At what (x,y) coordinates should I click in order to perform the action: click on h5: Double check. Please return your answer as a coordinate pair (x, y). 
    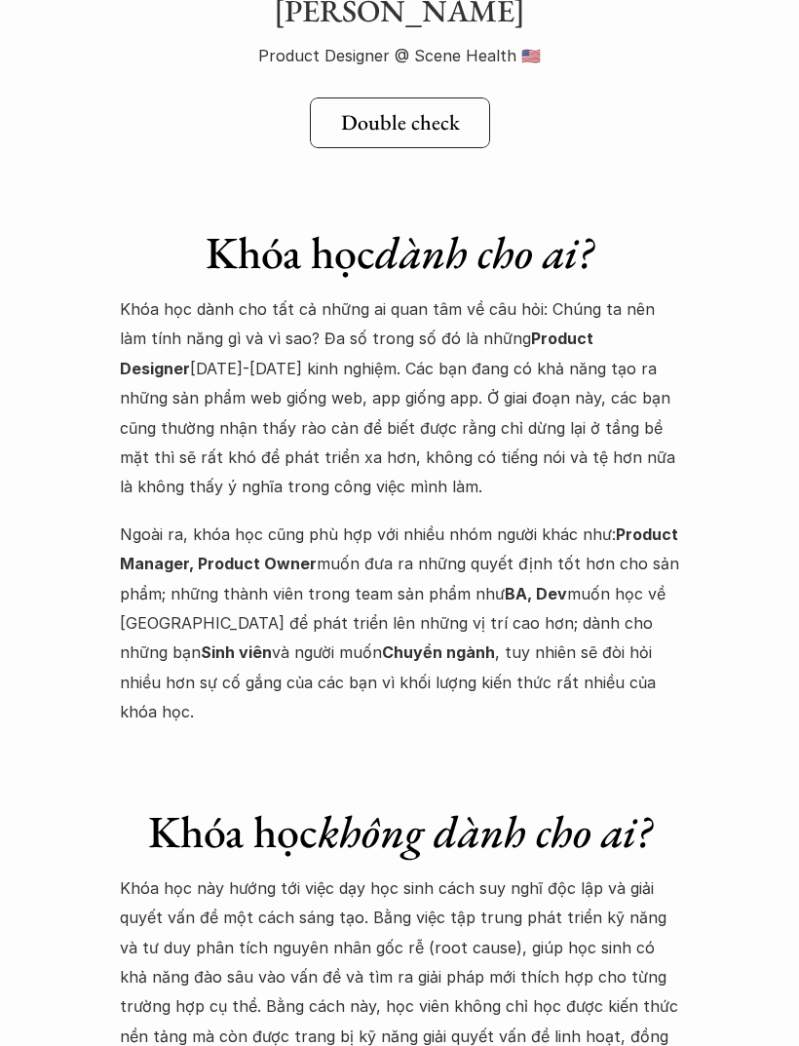
    Looking at the image, I should click on (401, 124).